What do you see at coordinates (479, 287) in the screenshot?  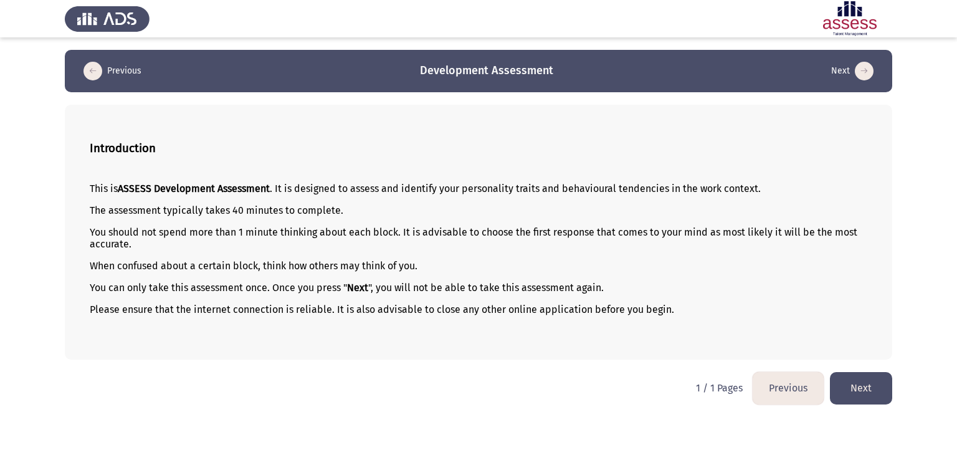 I see `p: You can only take this assessment once. Once you press " ", you will not be able to take this ass...` at bounding box center [479, 287].